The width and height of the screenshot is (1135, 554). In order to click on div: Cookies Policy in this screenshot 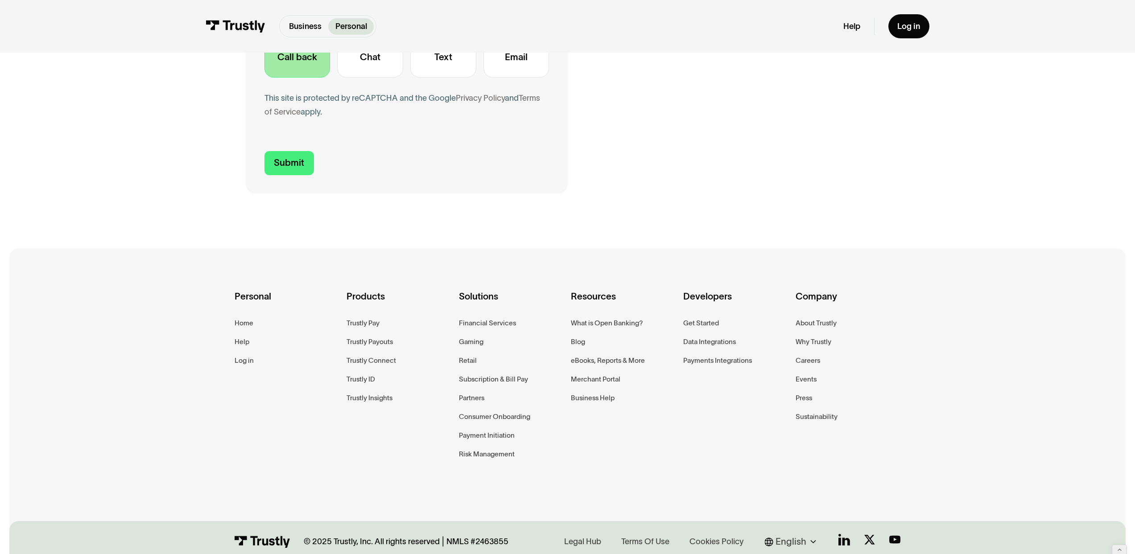, I will do `click(716, 542)`.